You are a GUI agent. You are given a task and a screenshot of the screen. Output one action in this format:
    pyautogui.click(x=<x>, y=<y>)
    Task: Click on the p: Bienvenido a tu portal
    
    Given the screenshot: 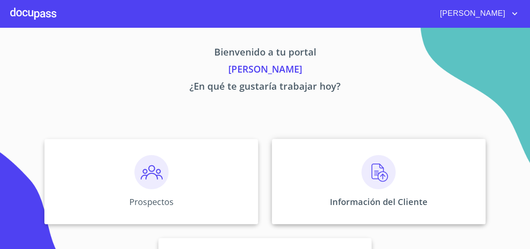 What is the action you would take?
    pyautogui.click(x=265, y=53)
    